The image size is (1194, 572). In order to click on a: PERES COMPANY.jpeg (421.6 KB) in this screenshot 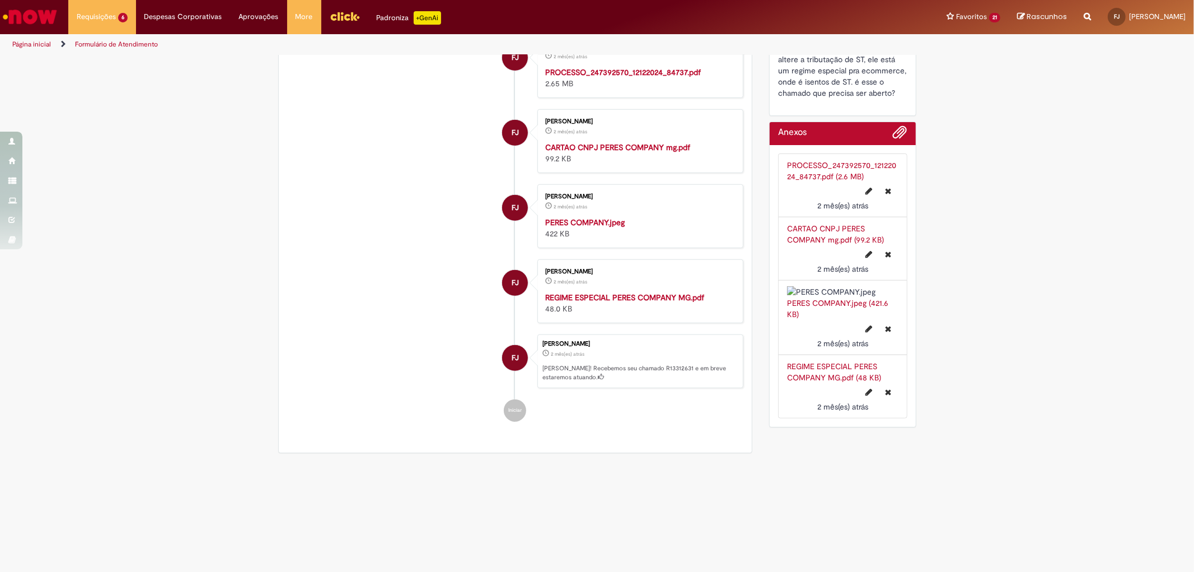, I will do `click(838, 309)`.